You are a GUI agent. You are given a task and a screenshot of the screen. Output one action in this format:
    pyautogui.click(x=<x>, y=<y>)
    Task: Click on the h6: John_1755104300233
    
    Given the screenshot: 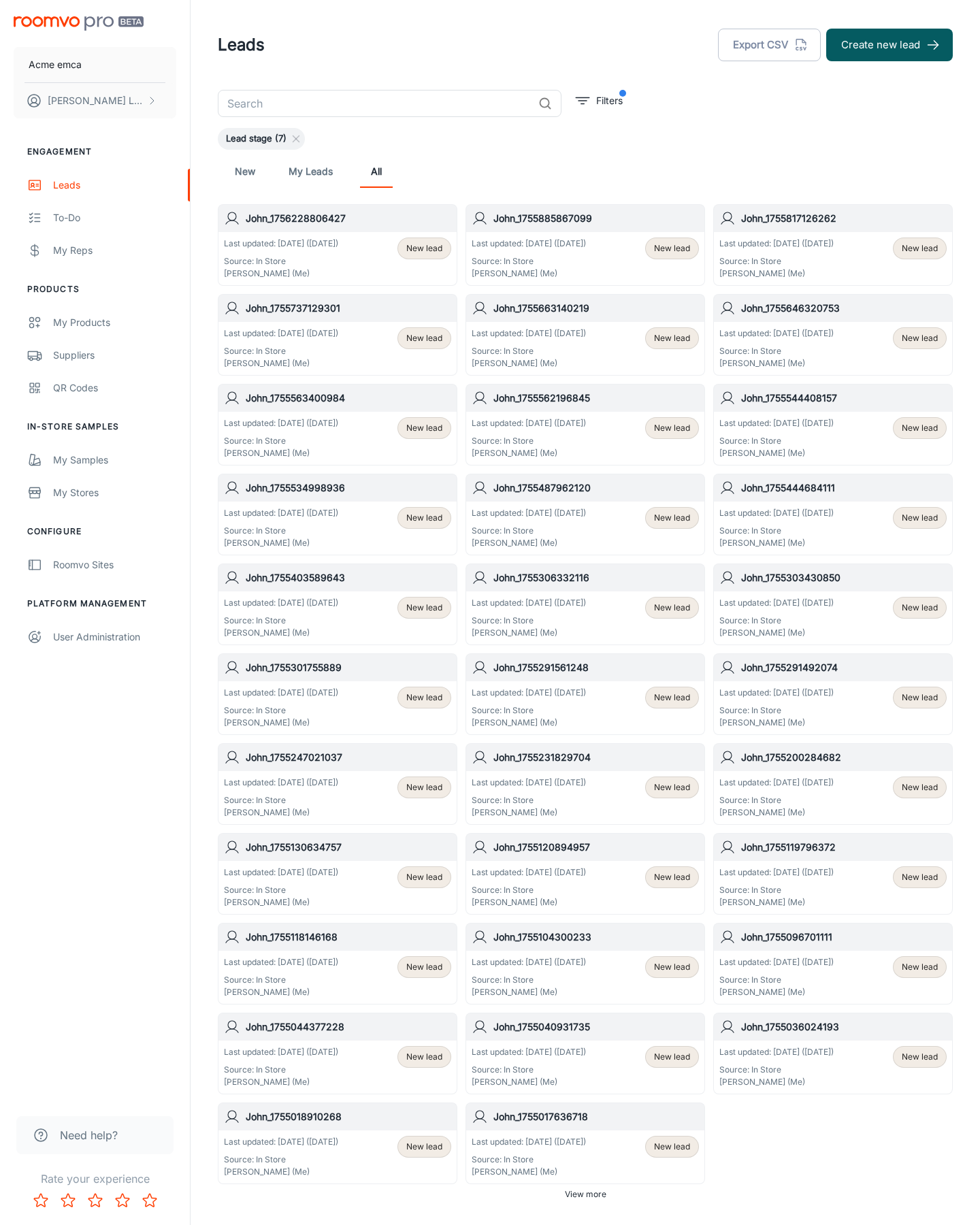 What is the action you would take?
    pyautogui.click(x=596, y=937)
    